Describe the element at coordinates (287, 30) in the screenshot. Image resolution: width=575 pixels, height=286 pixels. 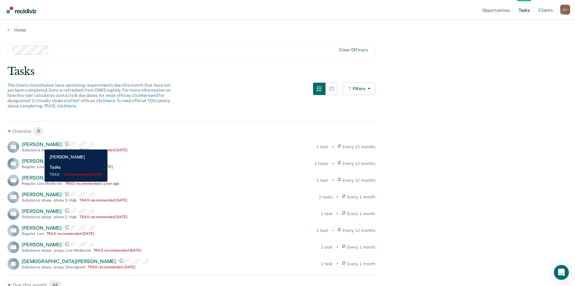
I see `a: Home` at that location.